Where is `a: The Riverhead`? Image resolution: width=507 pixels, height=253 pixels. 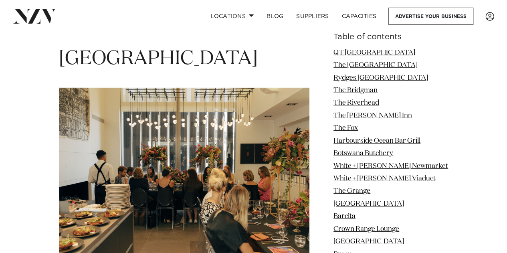 a: The Riverhead is located at coordinates (357, 103).